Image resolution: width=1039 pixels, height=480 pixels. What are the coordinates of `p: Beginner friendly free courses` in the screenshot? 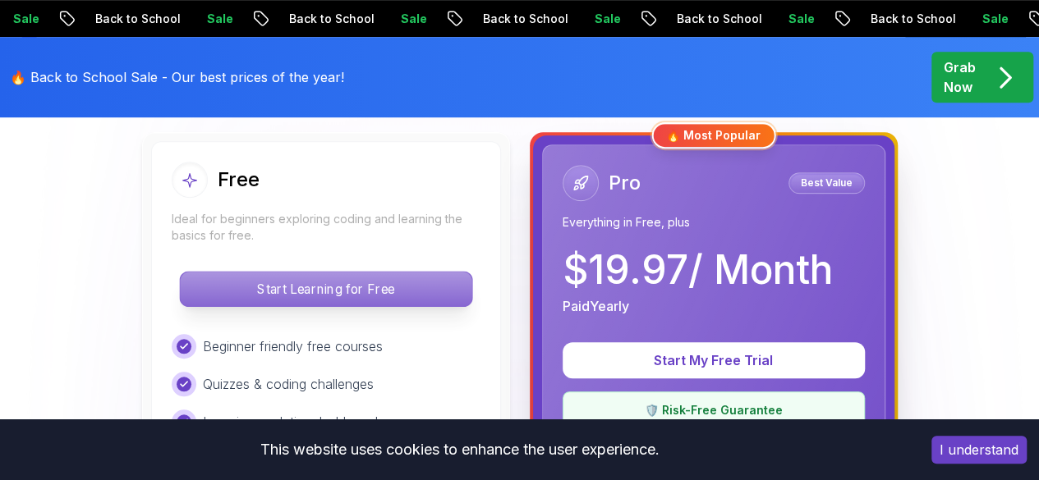 It's located at (292, 346).